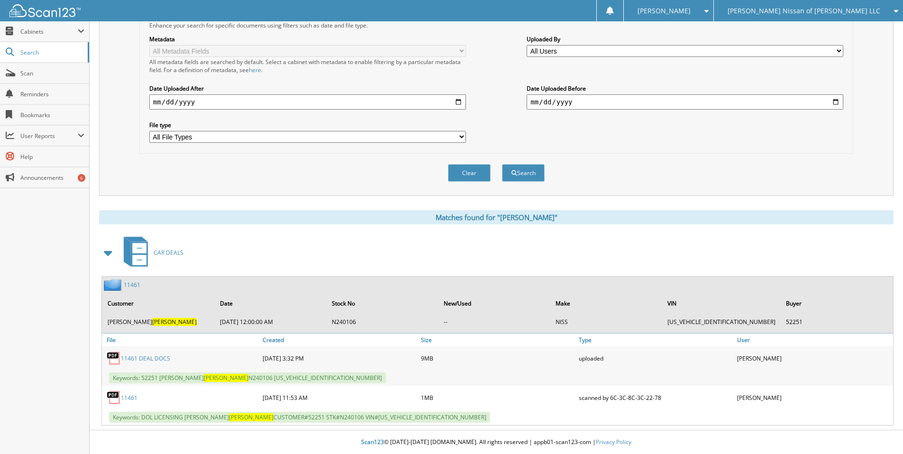  Describe the element at coordinates (814, 339) in the screenshot. I see `a: User` at that location.